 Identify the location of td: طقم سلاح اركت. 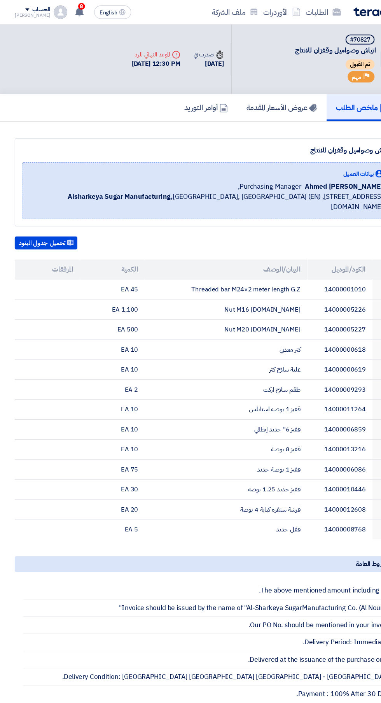
(209, 360).